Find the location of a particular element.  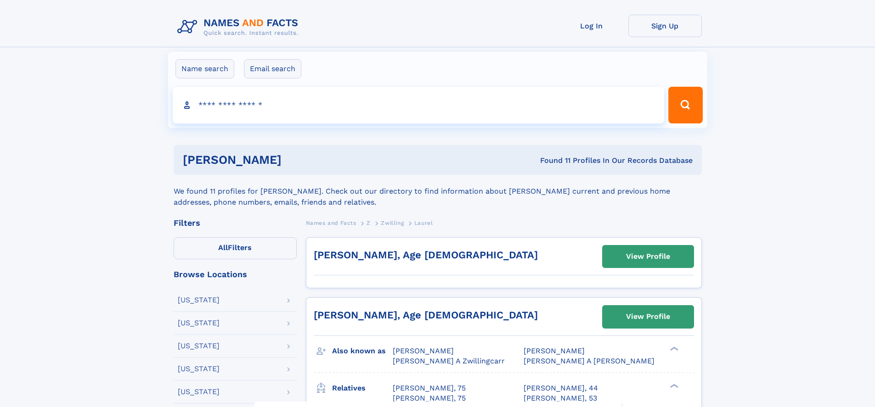

h3: Also known as is located at coordinates (362, 351).